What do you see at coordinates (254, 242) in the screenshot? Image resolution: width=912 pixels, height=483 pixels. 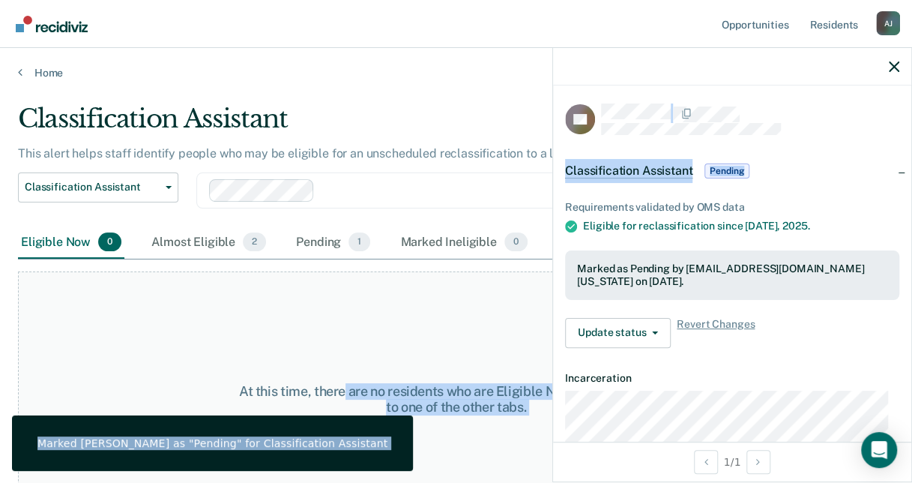 I see `span: 2` at bounding box center [254, 242].